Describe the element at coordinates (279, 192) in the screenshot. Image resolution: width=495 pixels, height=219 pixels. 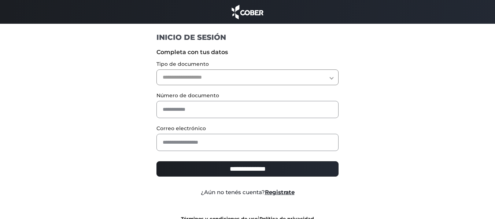
I see `a: Registrate` at that location.